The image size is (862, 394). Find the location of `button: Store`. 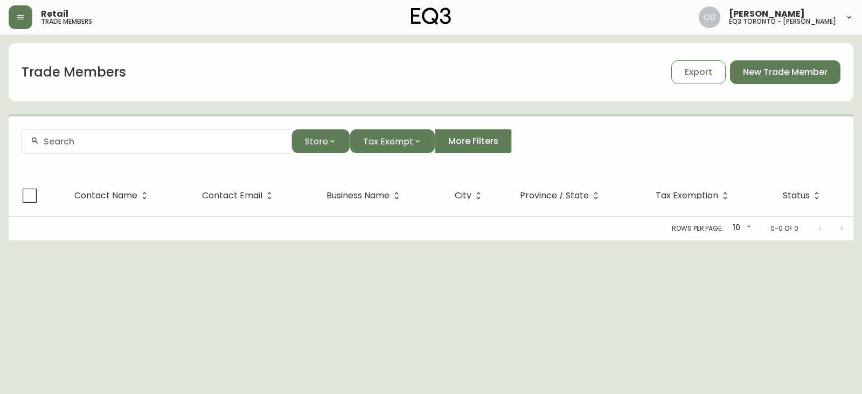

button: Store is located at coordinates (321, 141).